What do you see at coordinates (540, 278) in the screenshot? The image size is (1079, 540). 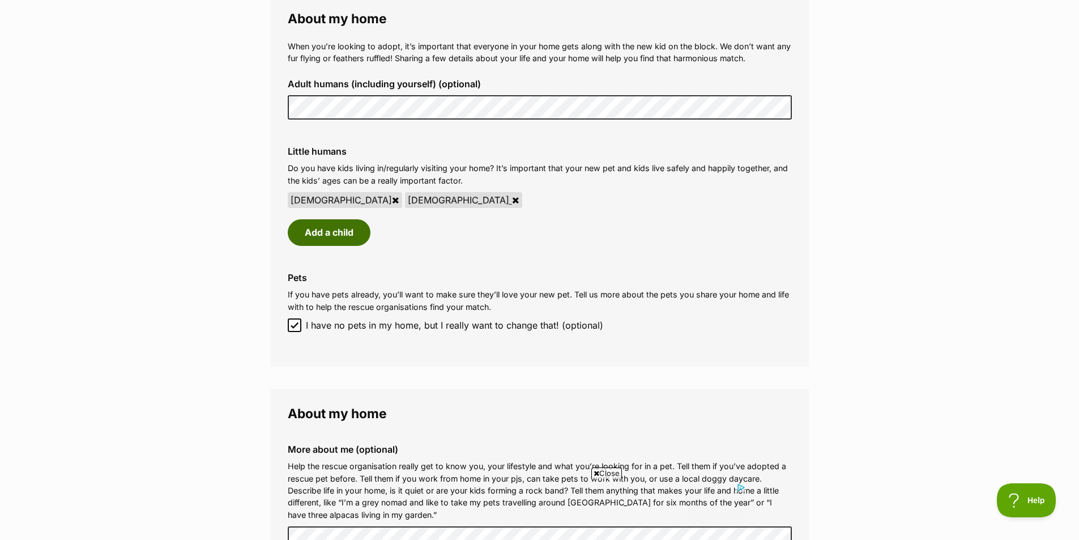 I see `label: Pets` at bounding box center [540, 278].